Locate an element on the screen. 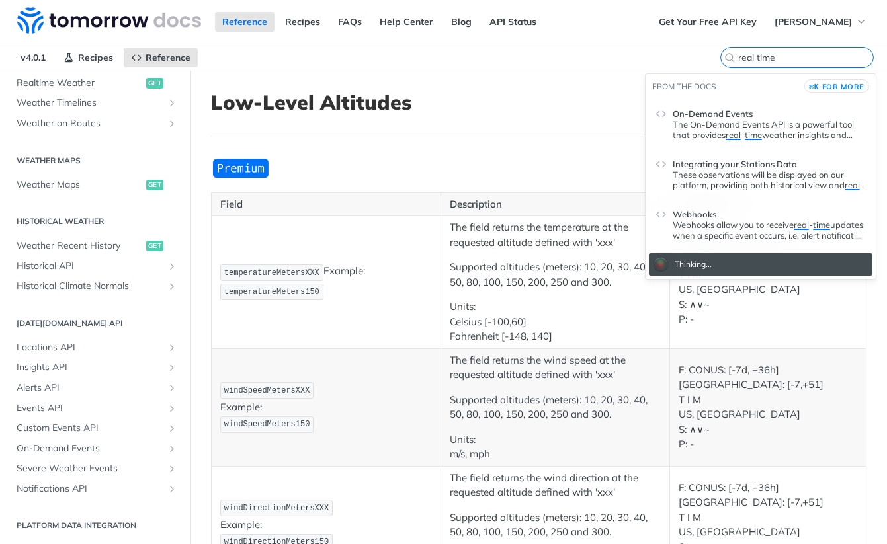 This screenshot has width=887, height=544. span: Historical Climate Normals is located at coordinates (90, 286).